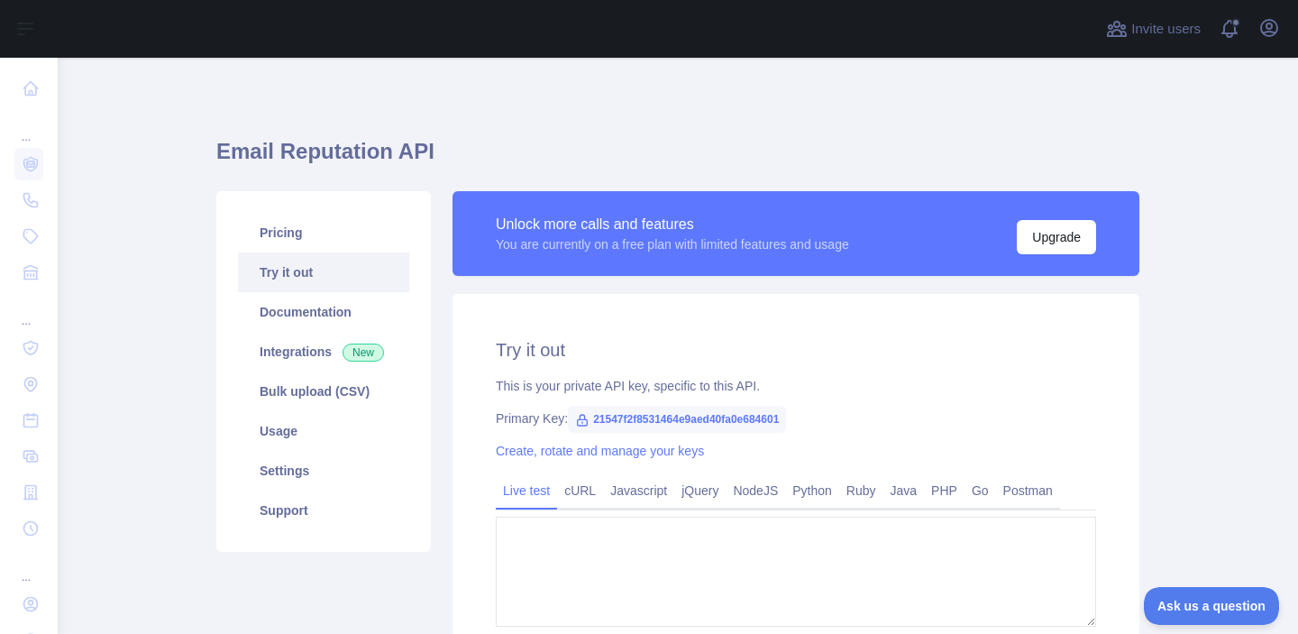  Describe the element at coordinates (324, 312) in the screenshot. I see `a: Documentation` at that location.